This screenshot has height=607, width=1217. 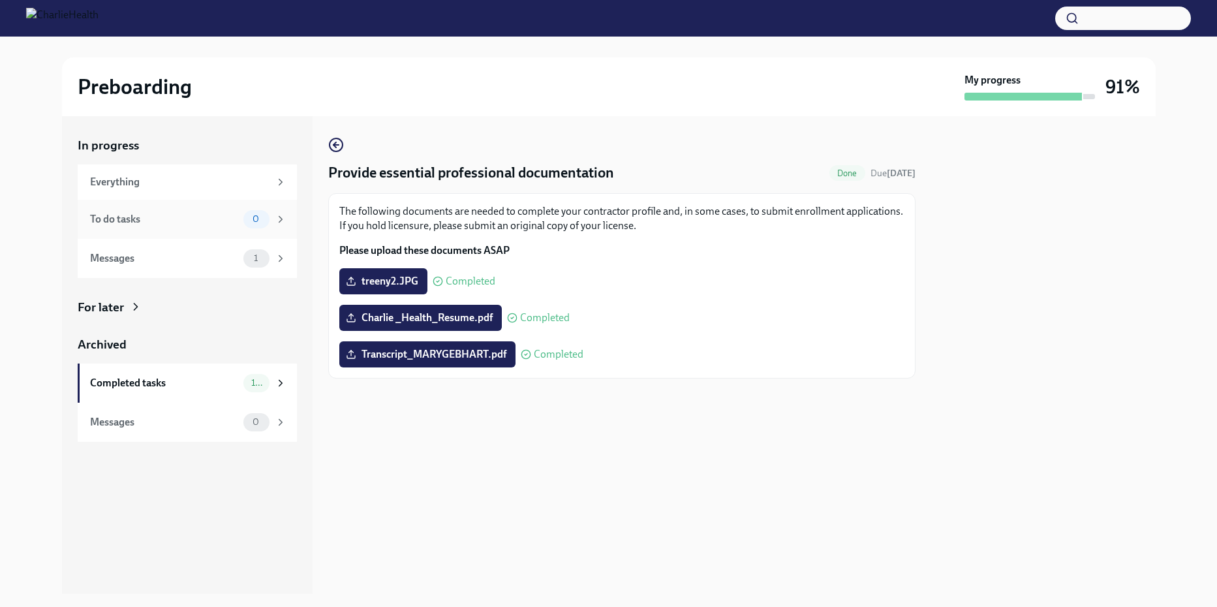 What do you see at coordinates (893, 173) in the screenshot?
I see `span: Due` at bounding box center [893, 173].